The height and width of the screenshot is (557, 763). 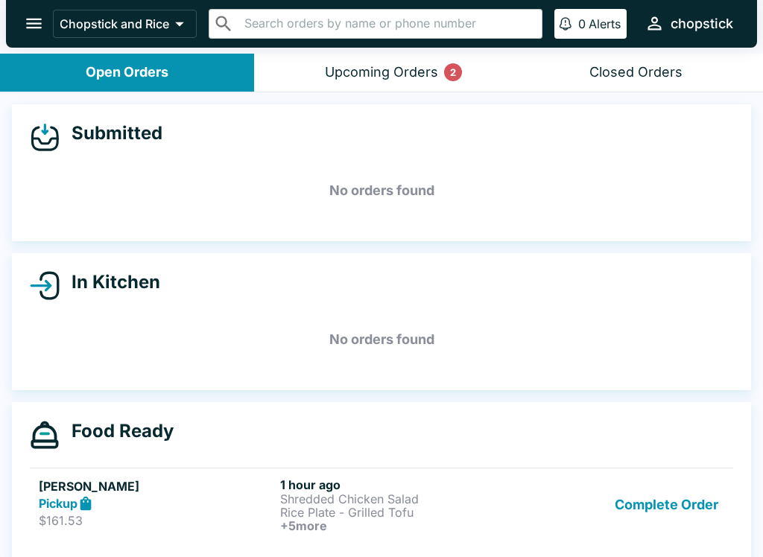 I want to click on div: chopstick, so click(x=702, y=24).